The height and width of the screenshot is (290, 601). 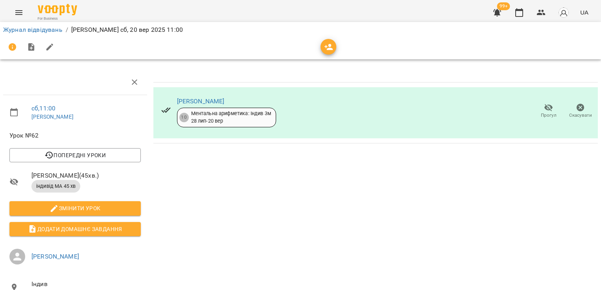 I want to click on button: Прогул, so click(x=548, y=111).